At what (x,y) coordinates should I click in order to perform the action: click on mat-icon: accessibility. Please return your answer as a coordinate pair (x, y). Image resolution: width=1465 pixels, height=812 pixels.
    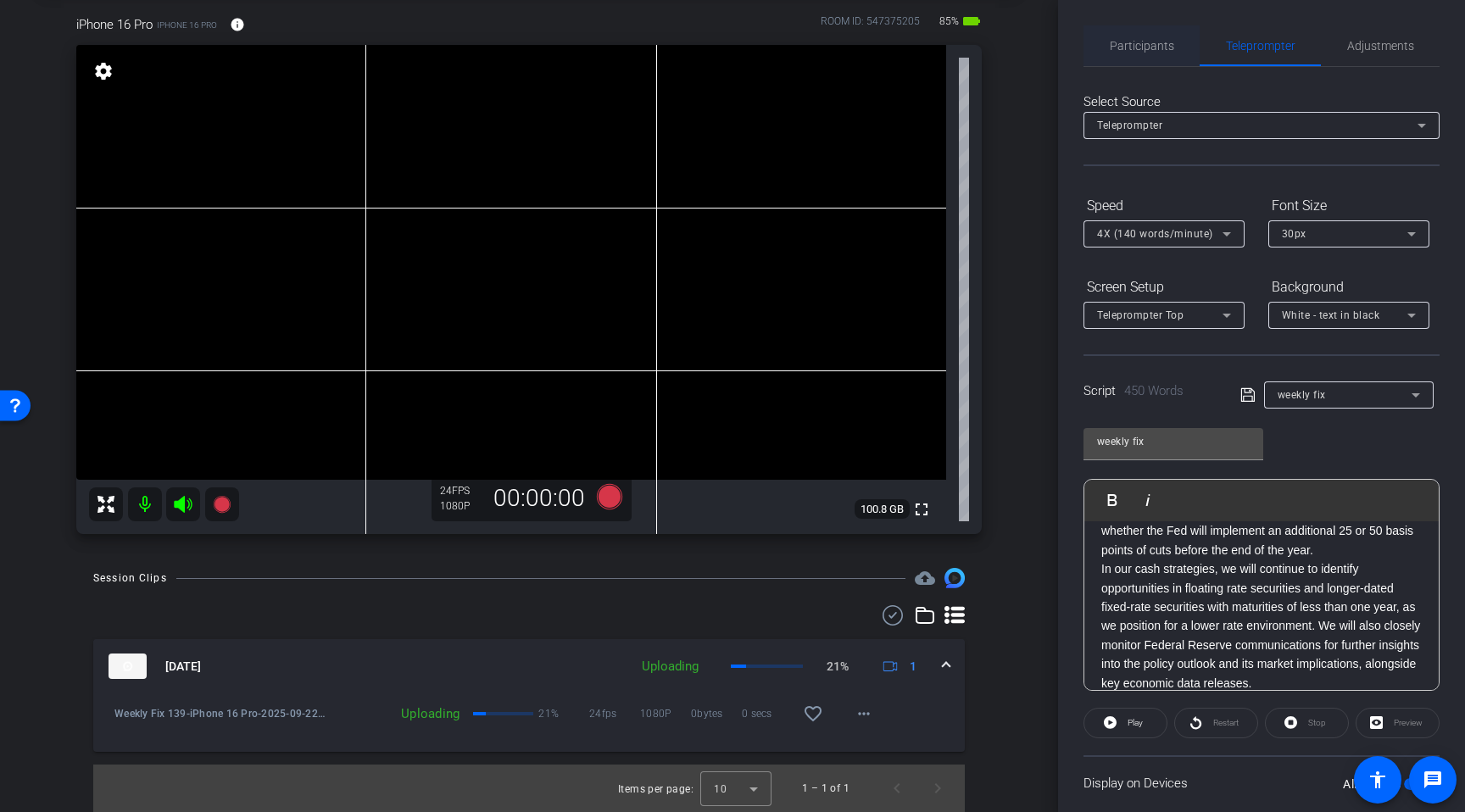
    Looking at the image, I should click on (1377, 780).